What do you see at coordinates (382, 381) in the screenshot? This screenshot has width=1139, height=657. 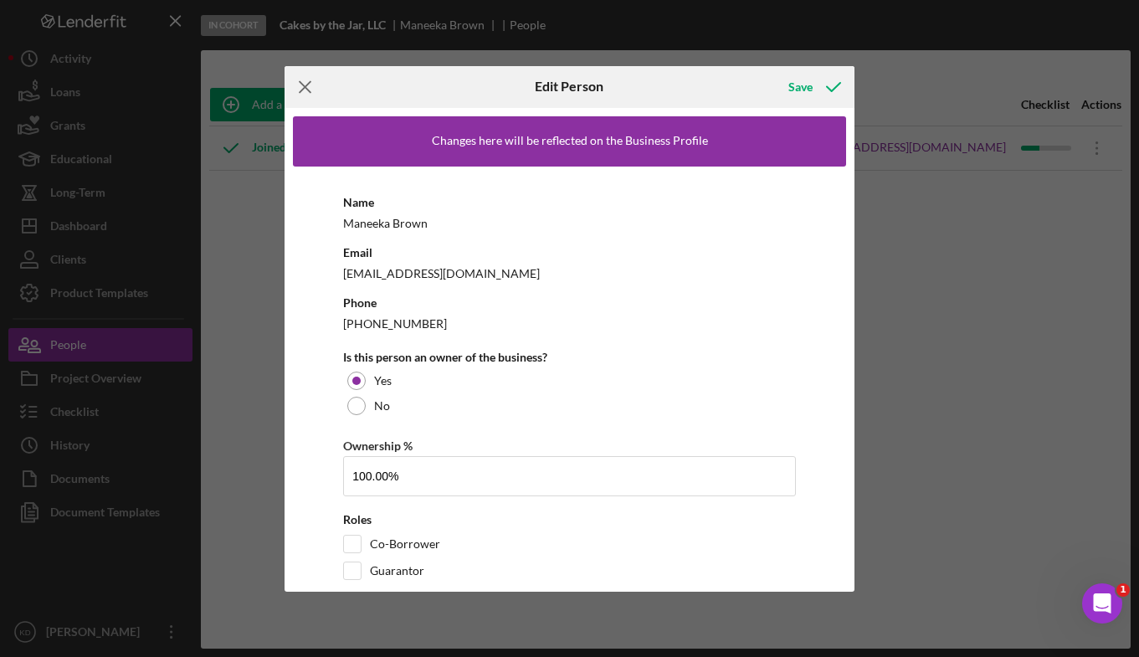 I see `label: Yes` at bounding box center [382, 381].